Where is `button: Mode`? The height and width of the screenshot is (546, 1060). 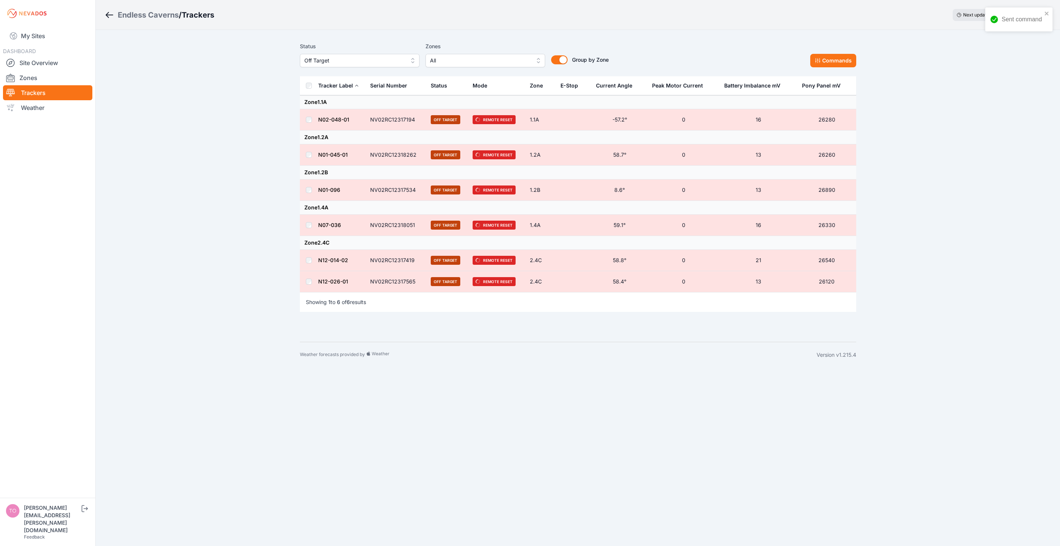
button: Mode is located at coordinates (483, 86).